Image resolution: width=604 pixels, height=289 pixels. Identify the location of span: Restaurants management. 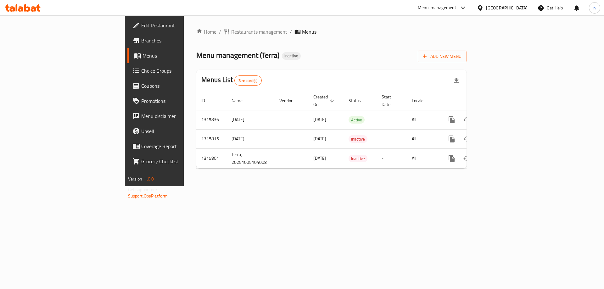
(259, 32).